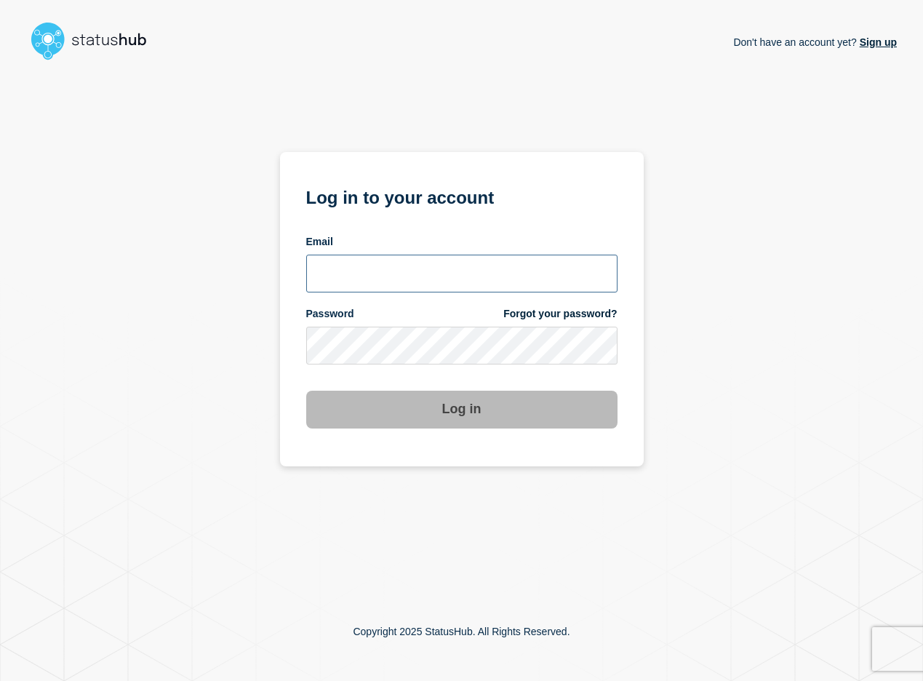 This screenshot has height=681, width=923. Describe the element at coordinates (814, 42) in the screenshot. I see `p: Don't have an account yet?` at that location.